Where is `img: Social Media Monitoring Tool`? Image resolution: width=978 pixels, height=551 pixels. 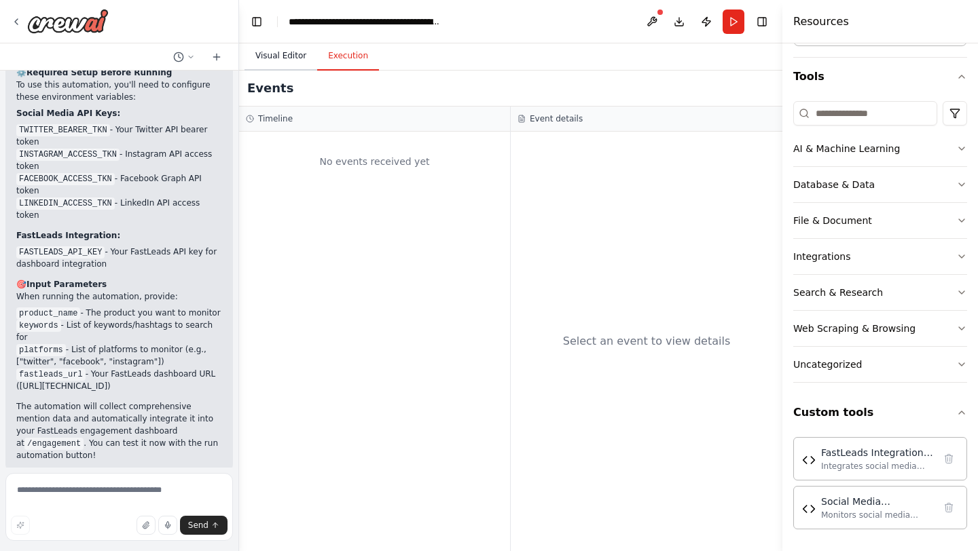
img: Social Media Monitoring Tool is located at coordinates (809, 509).